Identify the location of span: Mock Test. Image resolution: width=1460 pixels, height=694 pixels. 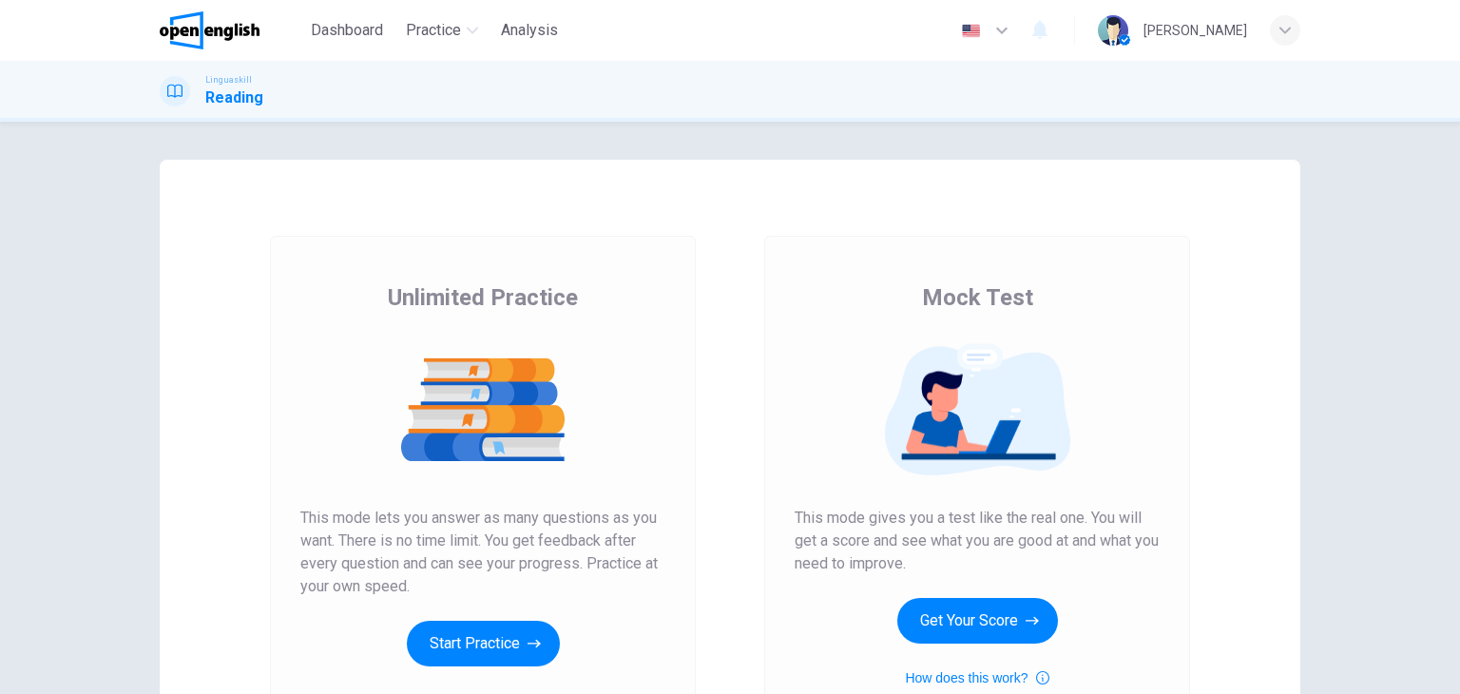
(977, 297).